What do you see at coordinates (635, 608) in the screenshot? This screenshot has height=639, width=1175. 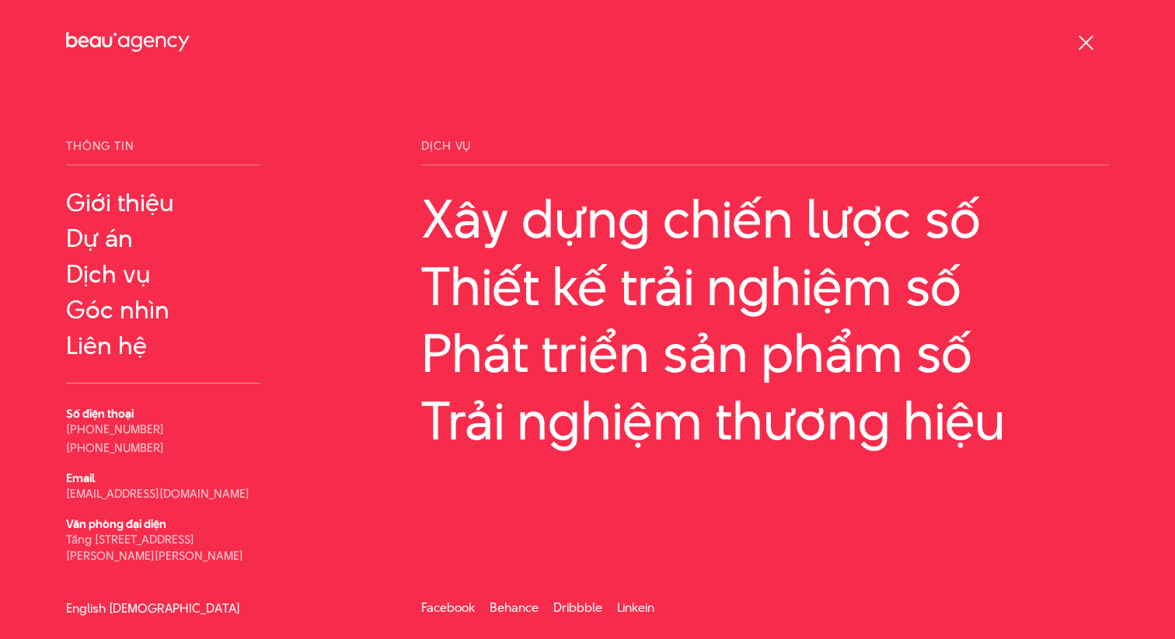 I see `a: Linkein` at bounding box center [635, 608].